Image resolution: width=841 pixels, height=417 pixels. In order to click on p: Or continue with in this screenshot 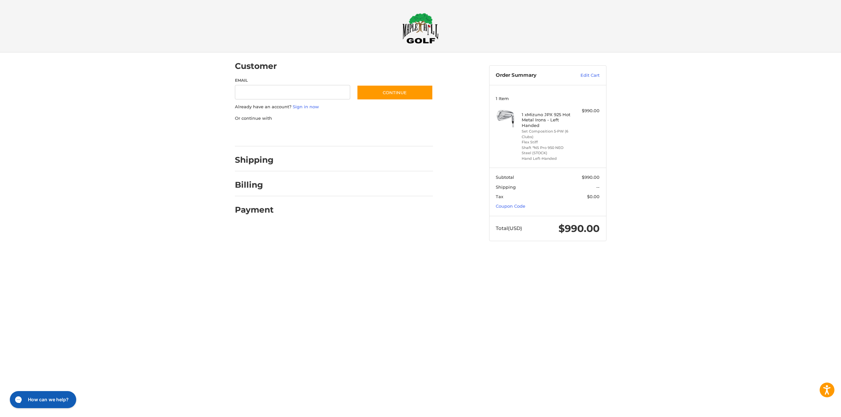, I will do `click(334, 119)`.